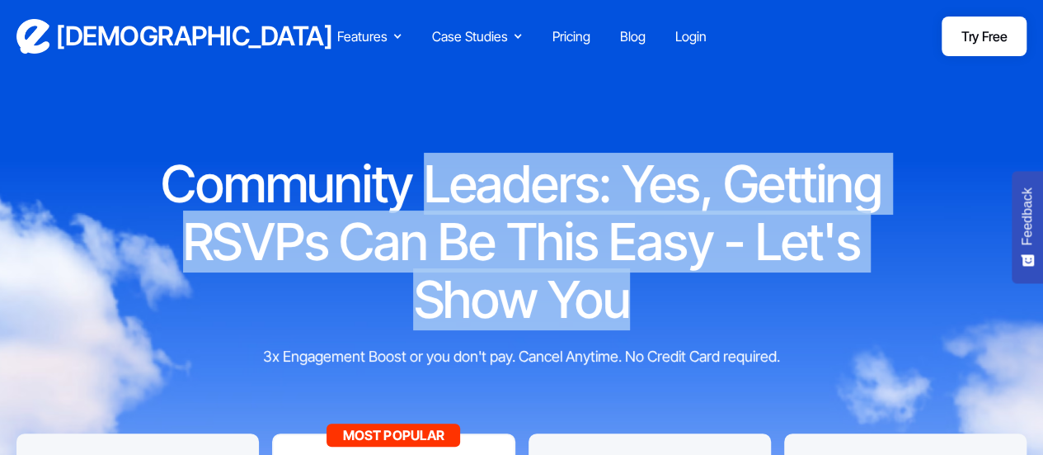 This screenshot has height=455, width=1043. What do you see at coordinates (1028, 216) in the screenshot?
I see `span: Feedback` at bounding box center [1028, 216].